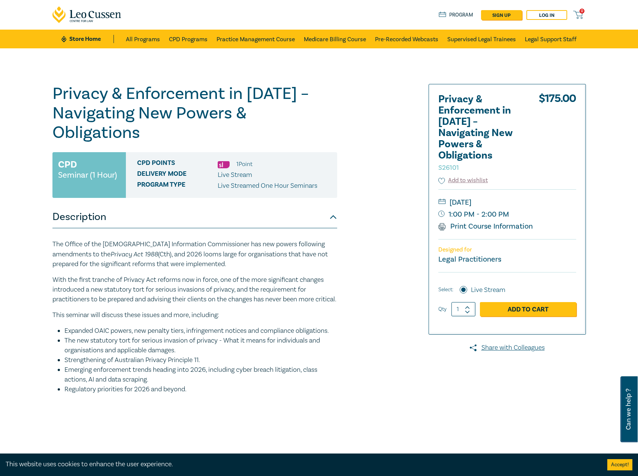  What do you see at coordinates (201, 375) in the screenshot?
I see `li: Emerging enforcement trends heading into 2026, including cyber breach litigation, class actions, ...` at bounding box center [201, 375].